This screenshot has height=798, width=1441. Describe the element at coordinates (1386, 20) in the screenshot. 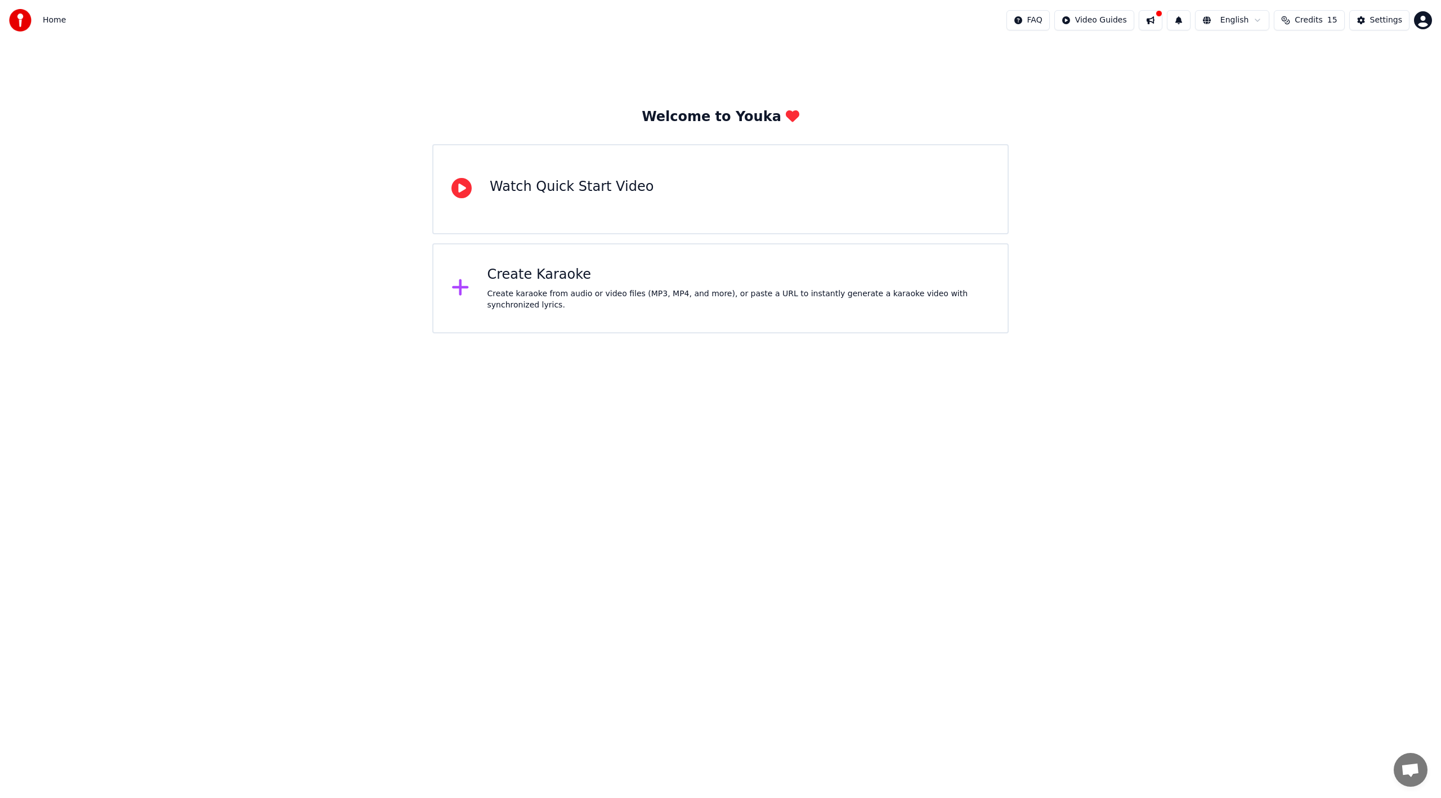

I see `div: Settings` at that location.